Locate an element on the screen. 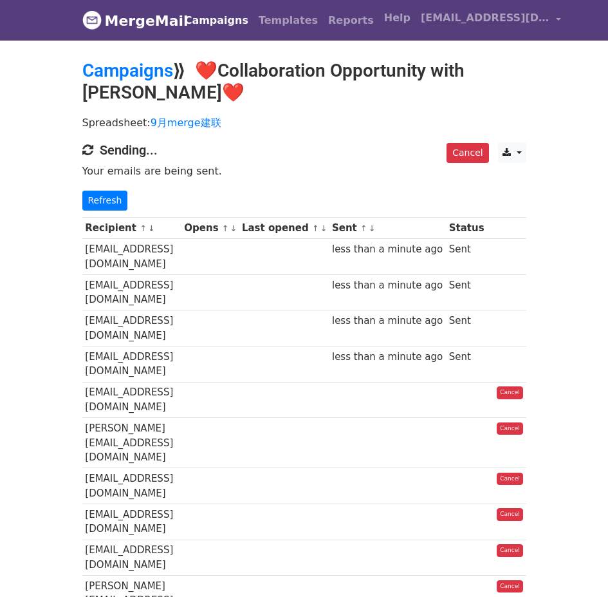 The height and width of the screenshot is (597, 608). th: Last opened is located at coordinates (284, 228).